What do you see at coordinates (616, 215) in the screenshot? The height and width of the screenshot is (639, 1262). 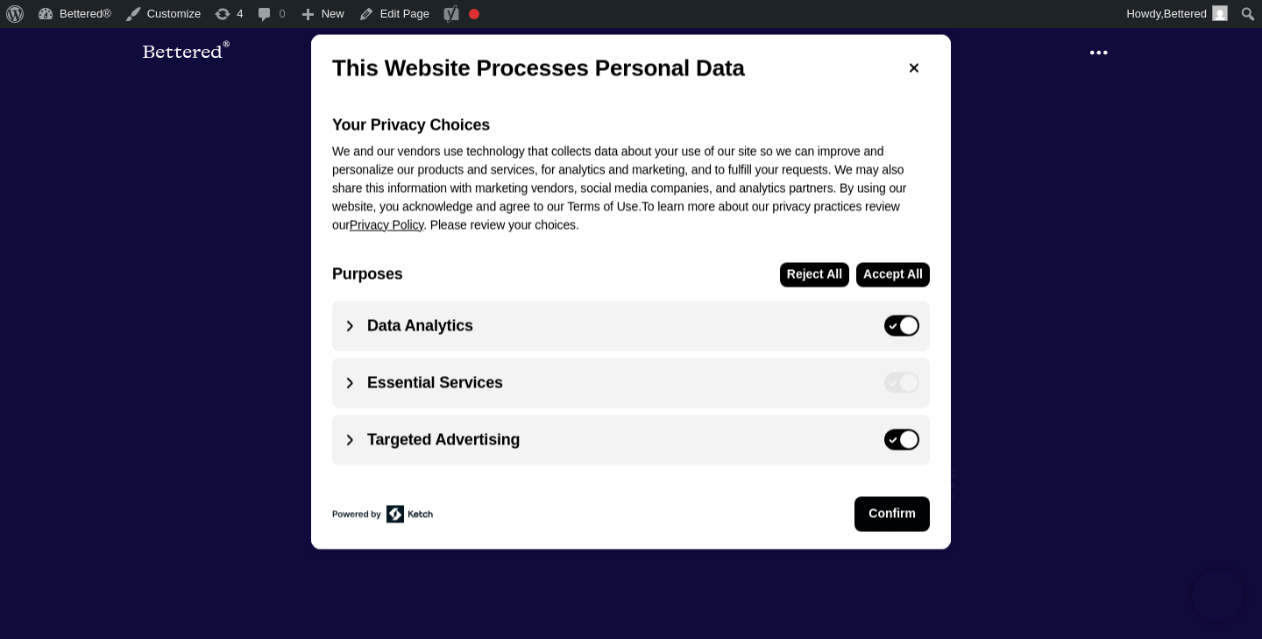 I see `span: To learn more about our privacy practices review our` at bounding box center [616, 215].